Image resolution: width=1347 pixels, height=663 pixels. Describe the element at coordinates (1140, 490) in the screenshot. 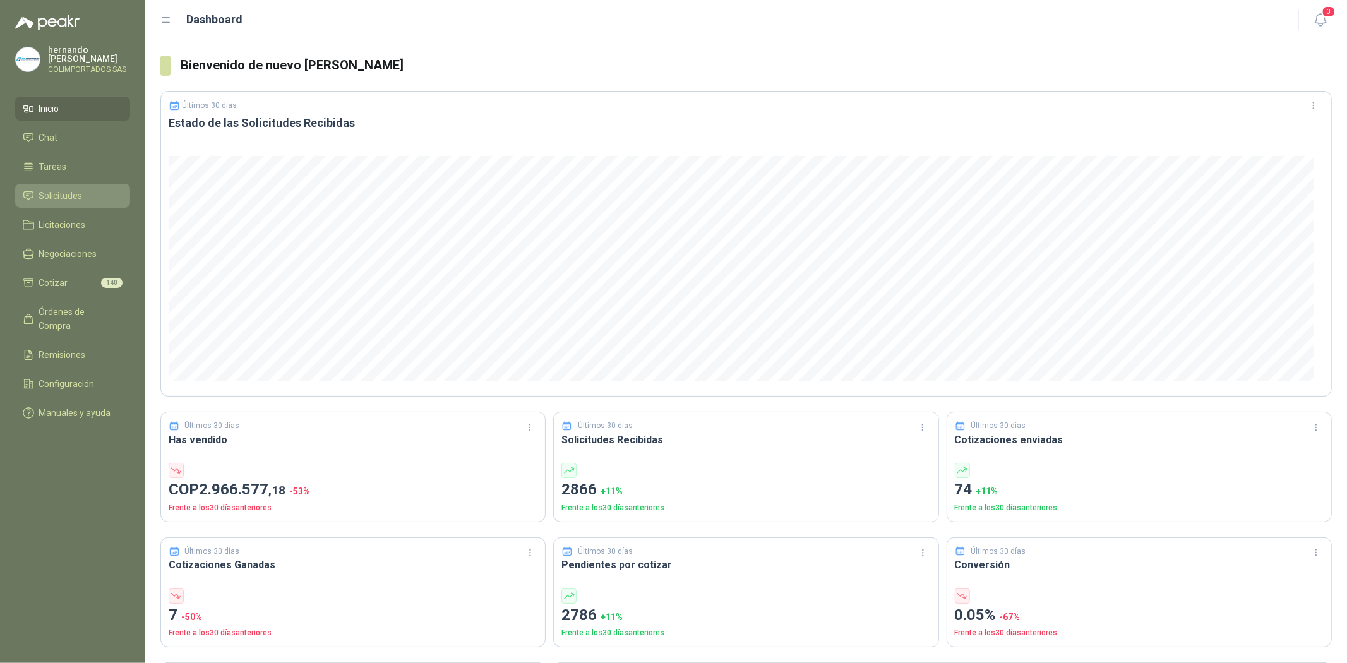

I see `p: 74` at that location.